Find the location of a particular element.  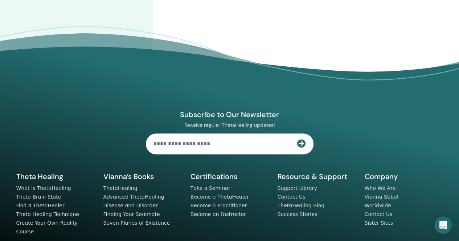

h4: Subscribe to Our Newsletter is located at coordinates (230, 115).